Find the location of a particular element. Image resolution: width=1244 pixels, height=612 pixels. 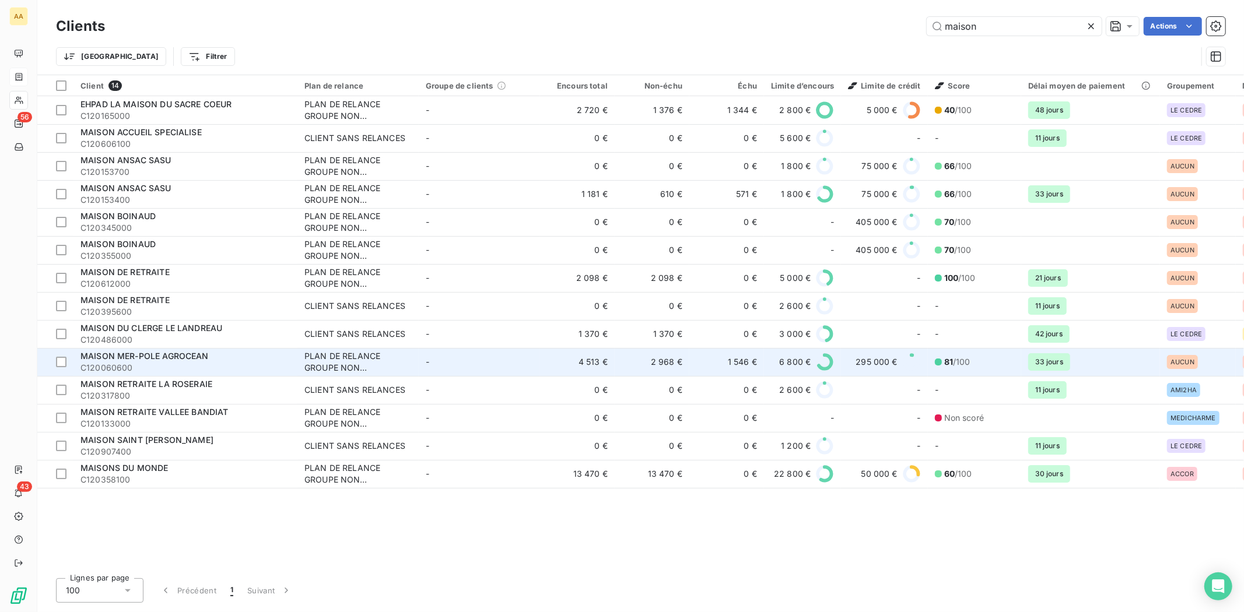

span: LE CEDRE is located at coordinates (1186, 446).